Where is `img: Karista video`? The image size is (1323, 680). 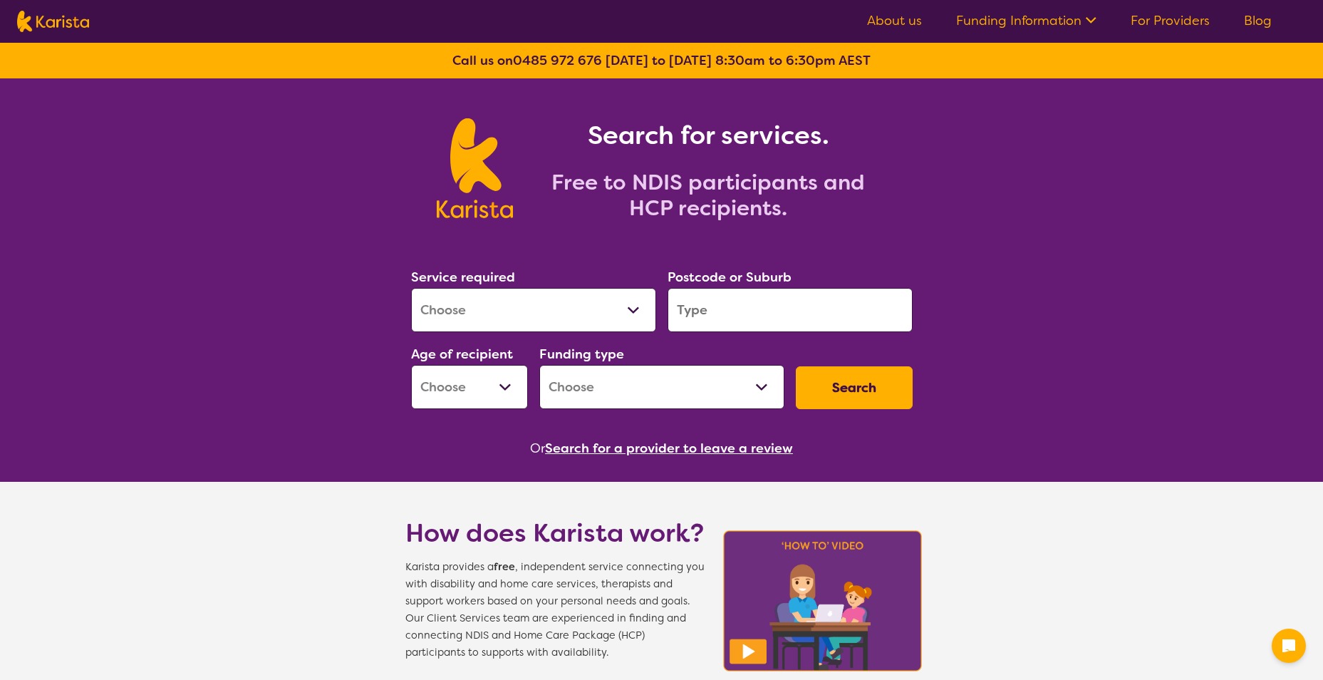 img: Karista video is located at coordinates (823, 600).